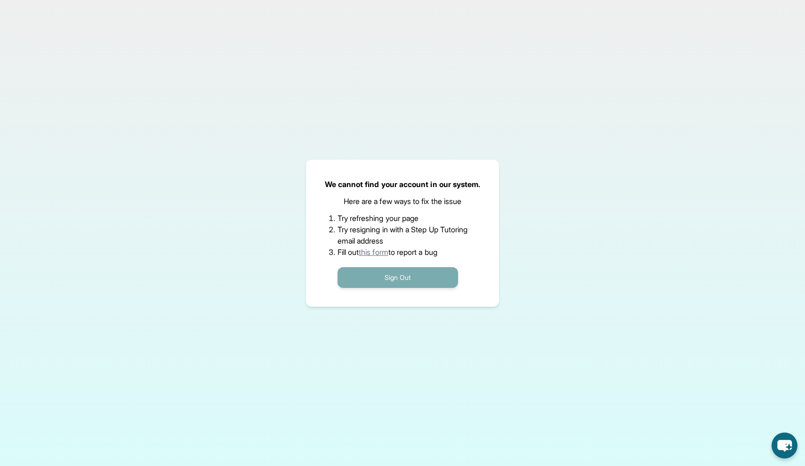 The image size is (805, 466). What do you see at coordinates (402, 235) in the screenshot?
I see `li: Try resigning in with a Step Up Tutoring email address` at bounding box center [402, 235].